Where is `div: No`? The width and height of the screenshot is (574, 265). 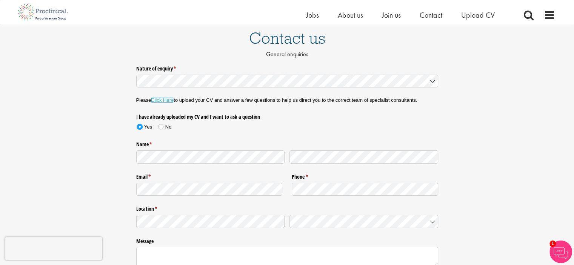
div: No is located at coordinates (168, 127).